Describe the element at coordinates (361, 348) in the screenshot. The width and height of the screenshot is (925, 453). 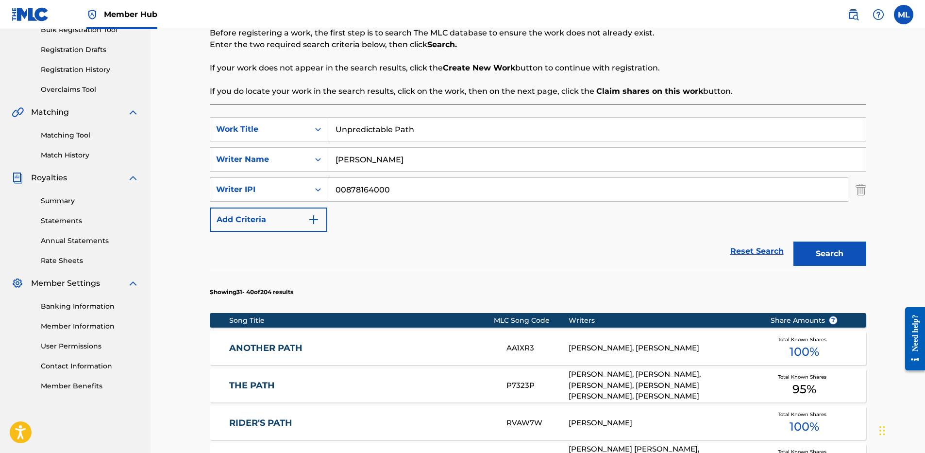
I see `a: ANOTHER PATH` at that location.